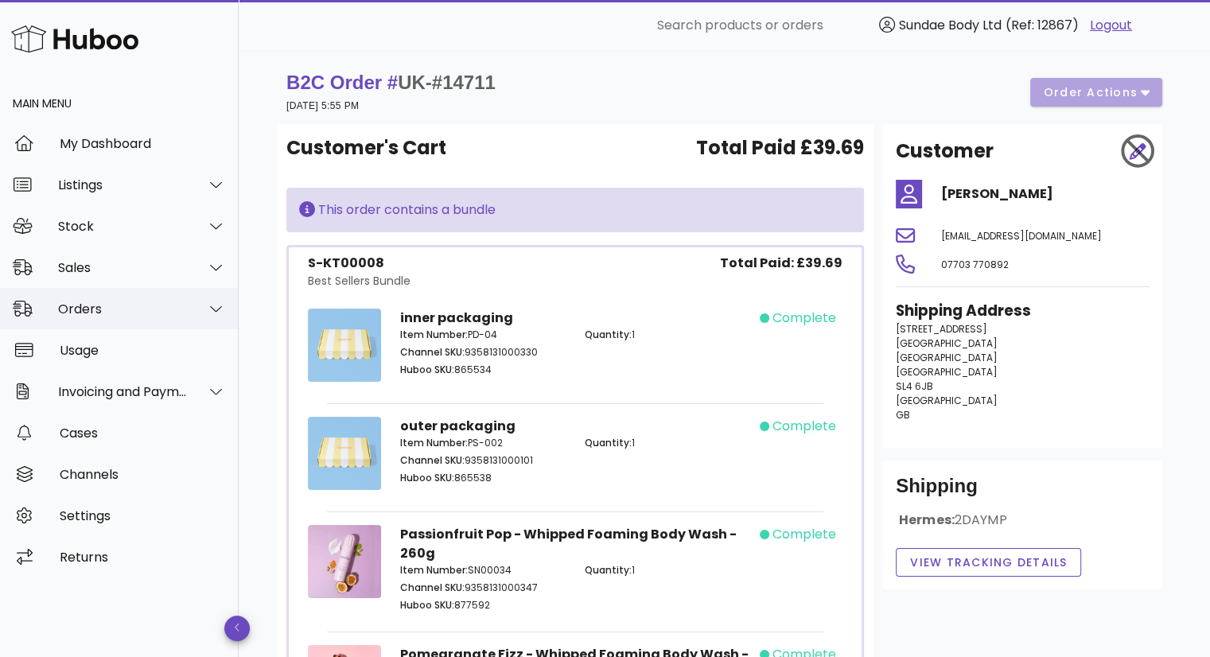 This screenshot has height=657, width=1210. Describe the element at coordinates (1022, 492) in the screenshot. I see `div: Shipping` at that location.